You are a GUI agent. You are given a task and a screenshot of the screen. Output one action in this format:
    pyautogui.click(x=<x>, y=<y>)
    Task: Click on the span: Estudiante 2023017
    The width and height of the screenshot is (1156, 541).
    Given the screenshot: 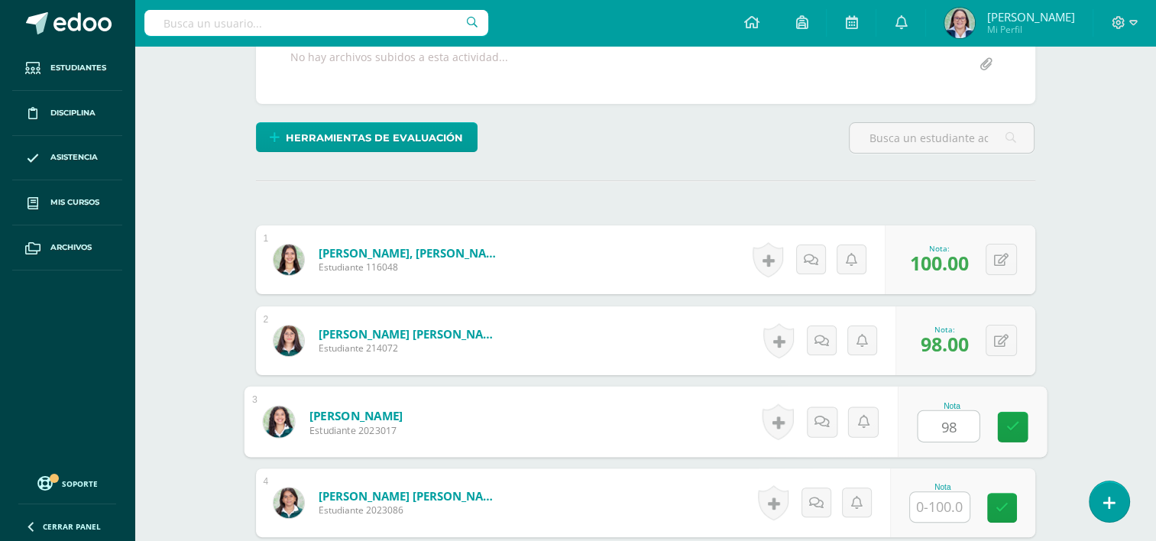 What is the action you would take?
    pyautogui.click(x=355, y=430)
    